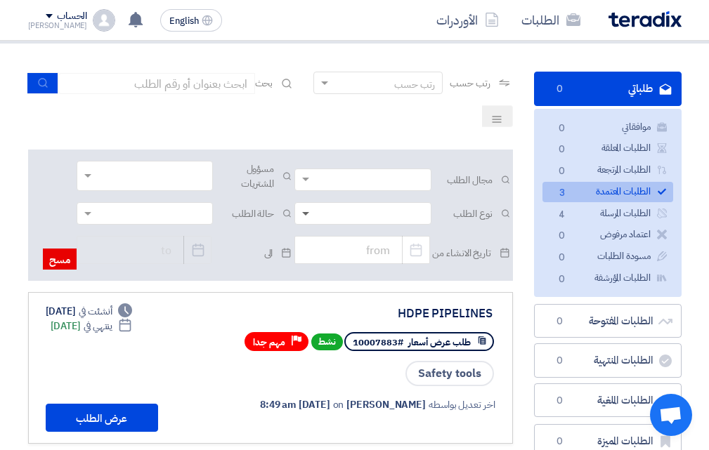 This screenshot has width=709, height=450. Describe the element at coordinates (551, 20) in the screenshot. I see `a: الطلبات` at that location.